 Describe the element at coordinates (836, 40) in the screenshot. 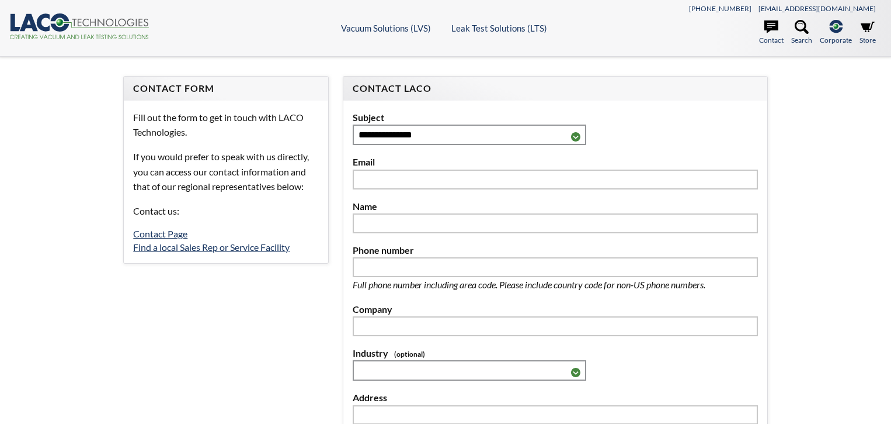

I see `span: Corporate` at that location.